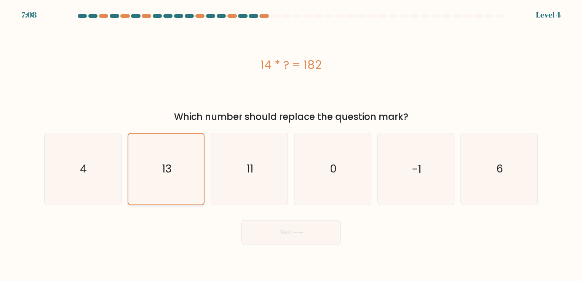 This screenshot has height=281, width=582. Describe the element at coordinates (291, 232) in the screenshot. I see `button: Next` at that location.